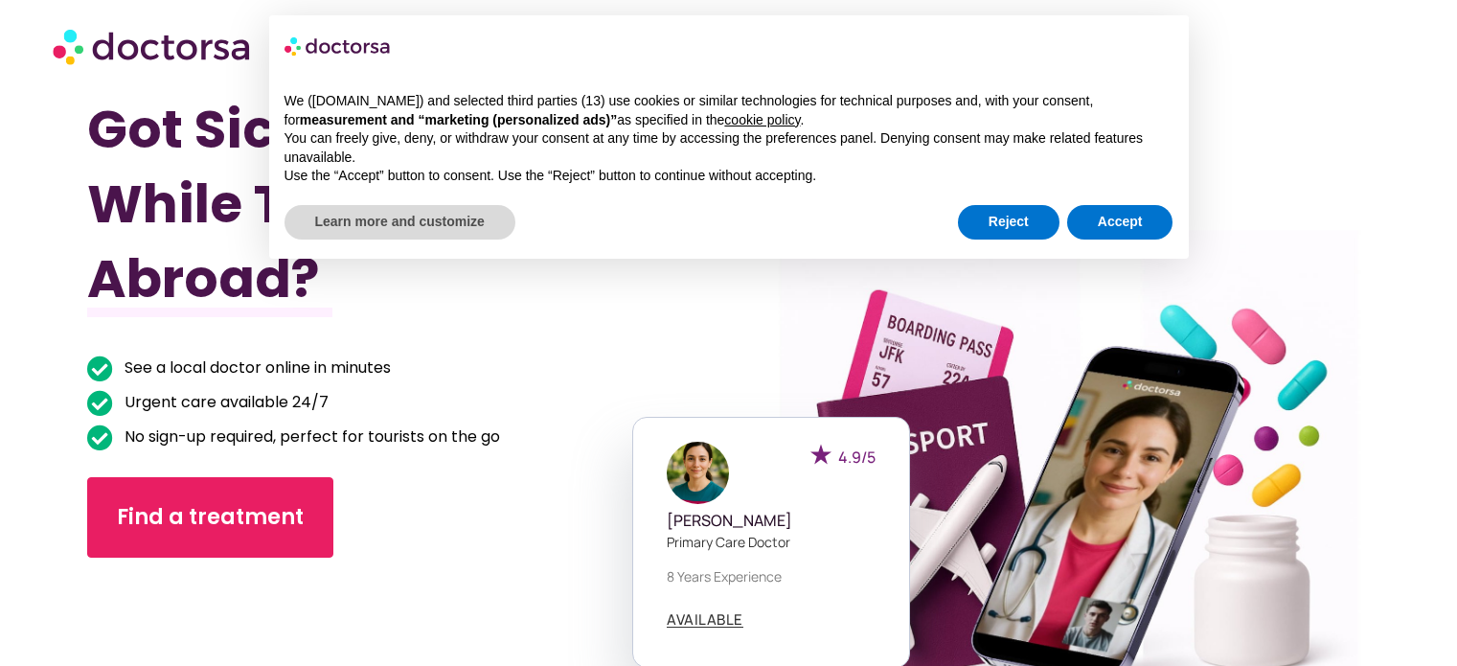 Image resolution: width=1457 pixels, height=666 pixels. I want to click on h1: Got Sick While Traveling Abroad?, so click(359, 204).